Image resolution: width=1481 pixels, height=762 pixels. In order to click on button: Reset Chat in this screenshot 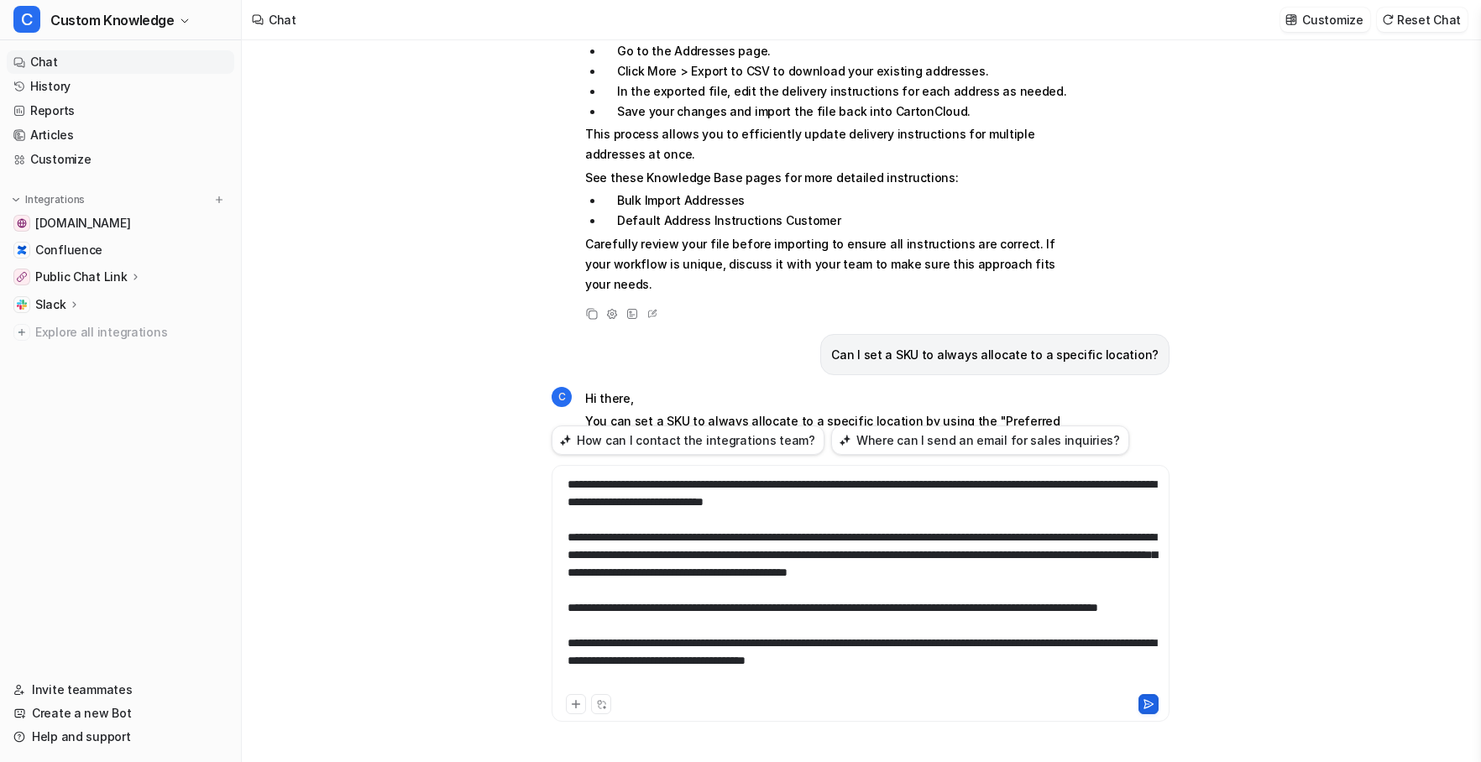, I will do `click(1422, 19)`.